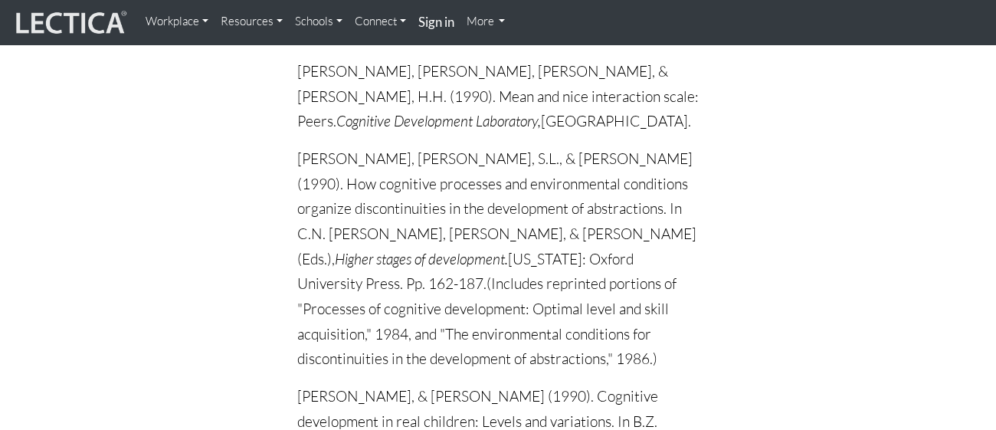 The height and width of the screenshot is (430, 996). I want to click on a: Workplace, so click(177, 21).